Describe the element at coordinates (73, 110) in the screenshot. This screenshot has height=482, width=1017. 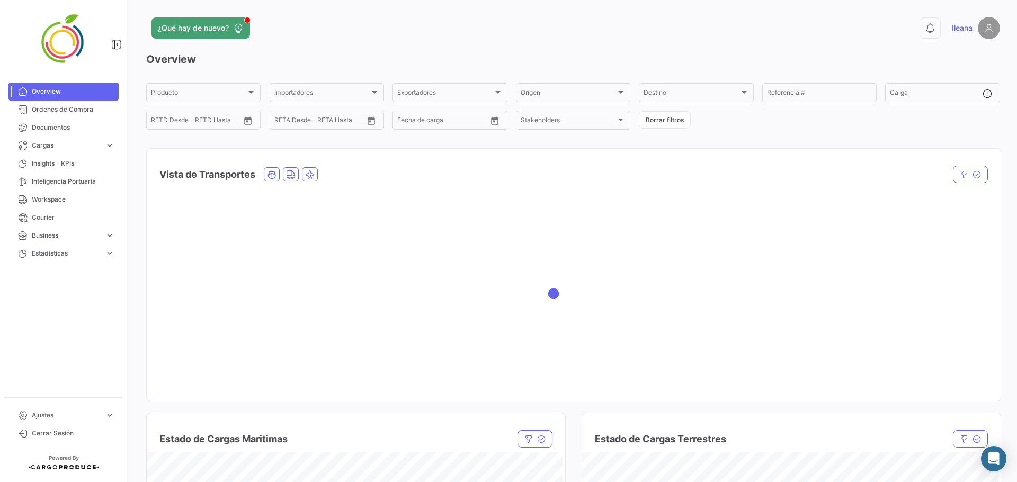
I see `span: Órdenes de Compra` at that location.